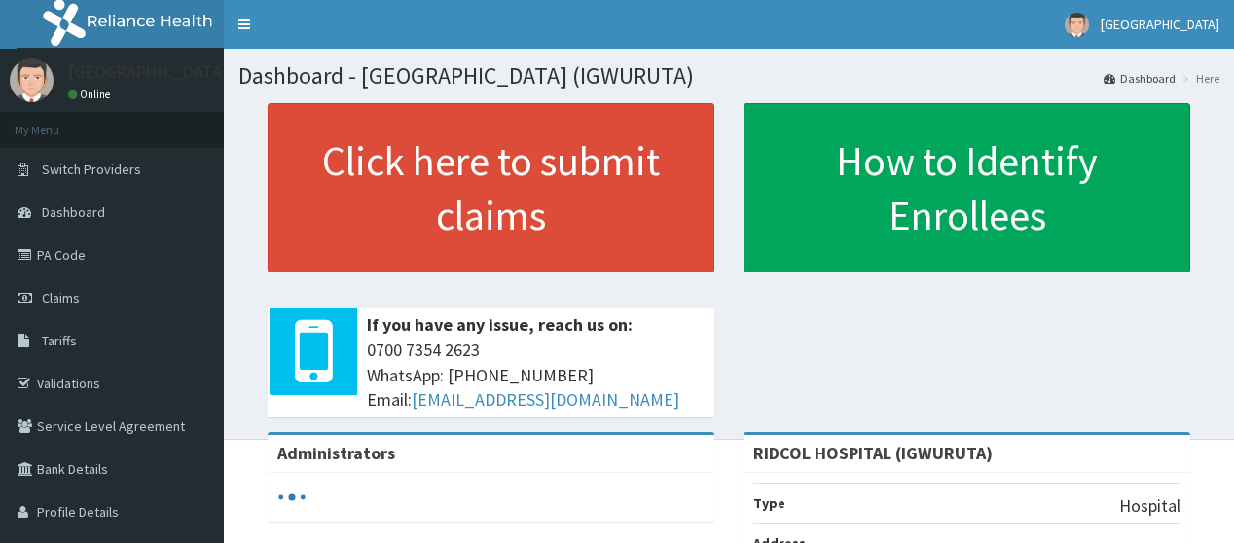 The height and width of the screenshot is (543, 1234). I want to click on b: Type, so click(769, 503).